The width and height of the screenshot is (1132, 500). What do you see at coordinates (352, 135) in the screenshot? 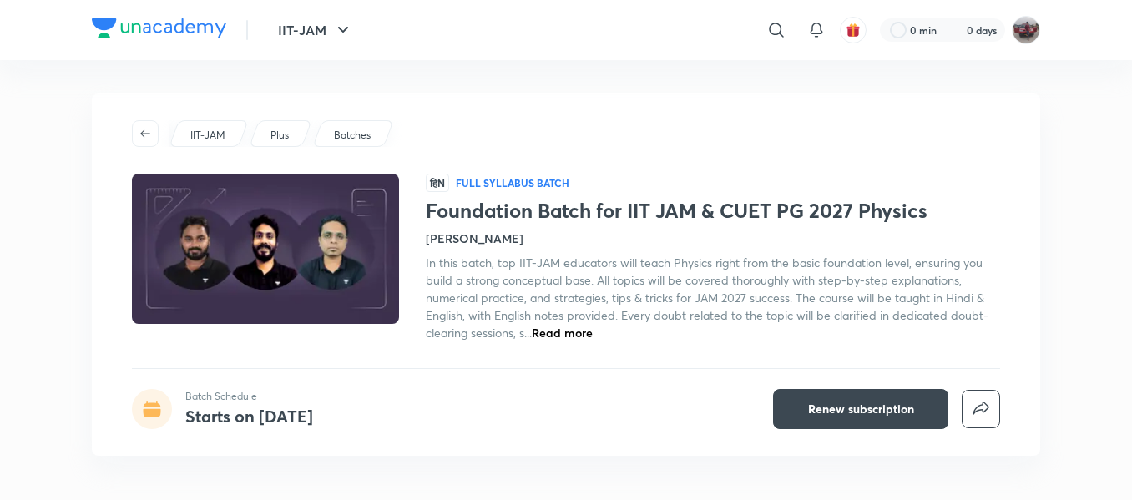
I see `a: Batches` at bounding box center [352, 135].